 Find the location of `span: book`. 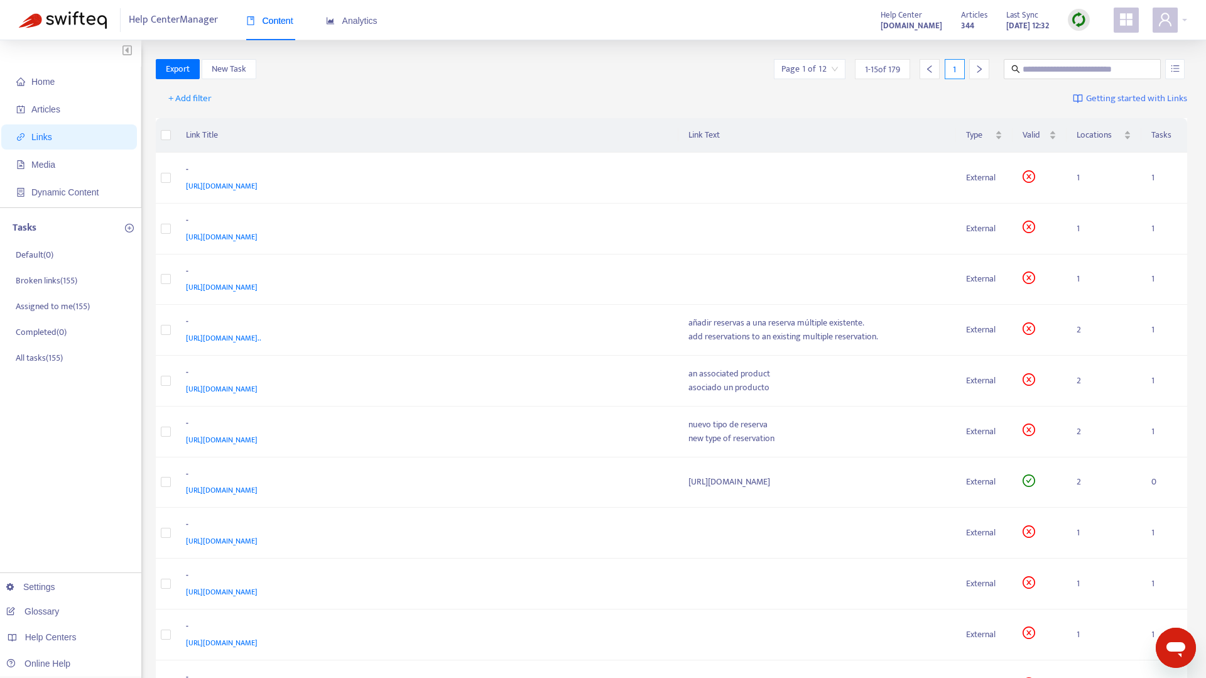

span: book is located at coordinates (251, 21).